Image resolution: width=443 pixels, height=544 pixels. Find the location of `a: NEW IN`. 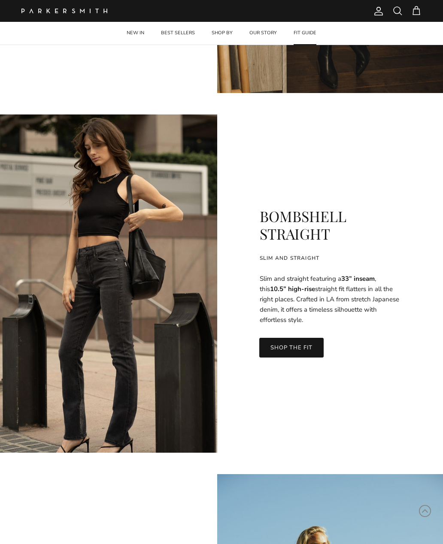

a: NEW IN is located at coordinates (135, 33).